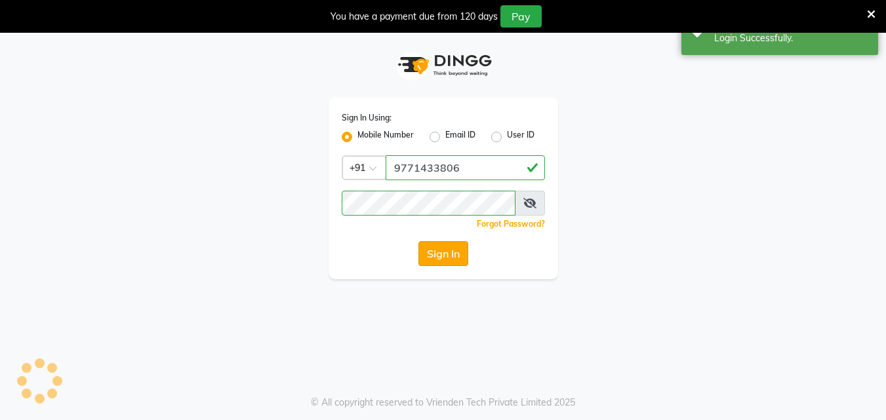 The image size is (886, 420). I want to click on label: Email ID, so click(460, 137).